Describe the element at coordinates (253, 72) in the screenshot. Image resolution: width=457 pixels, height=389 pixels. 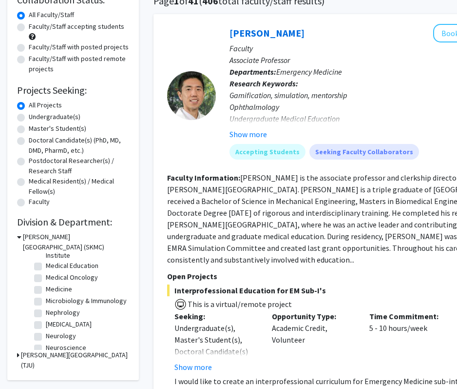
I see `b: Departments:` at that location.